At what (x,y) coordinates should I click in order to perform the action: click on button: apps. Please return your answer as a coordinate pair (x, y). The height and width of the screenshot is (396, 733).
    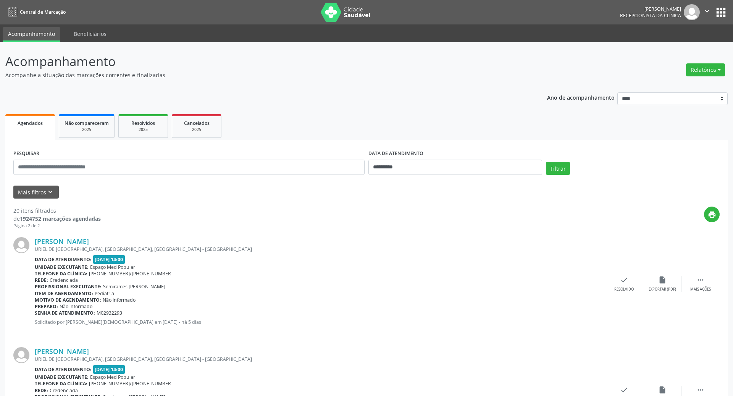
    Looking at the image, I should click on (720, 12).